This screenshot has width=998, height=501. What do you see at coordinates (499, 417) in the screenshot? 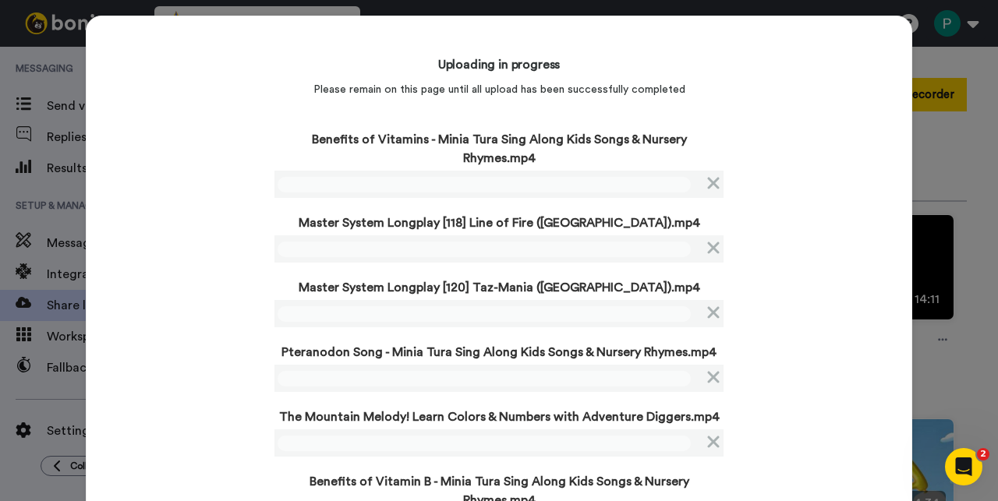
I see `p: The Mountain Melody! Learn Colors & Numbers with Adventure Diggers.mp4` at bounding box center [499, 417].